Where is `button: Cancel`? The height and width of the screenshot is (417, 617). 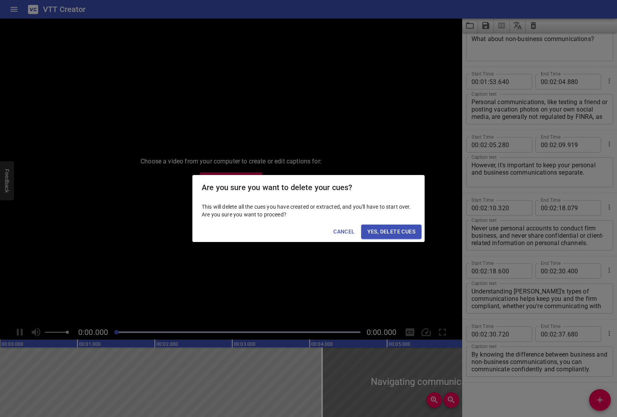
button: Cancel is located at coordinates (344, 232).